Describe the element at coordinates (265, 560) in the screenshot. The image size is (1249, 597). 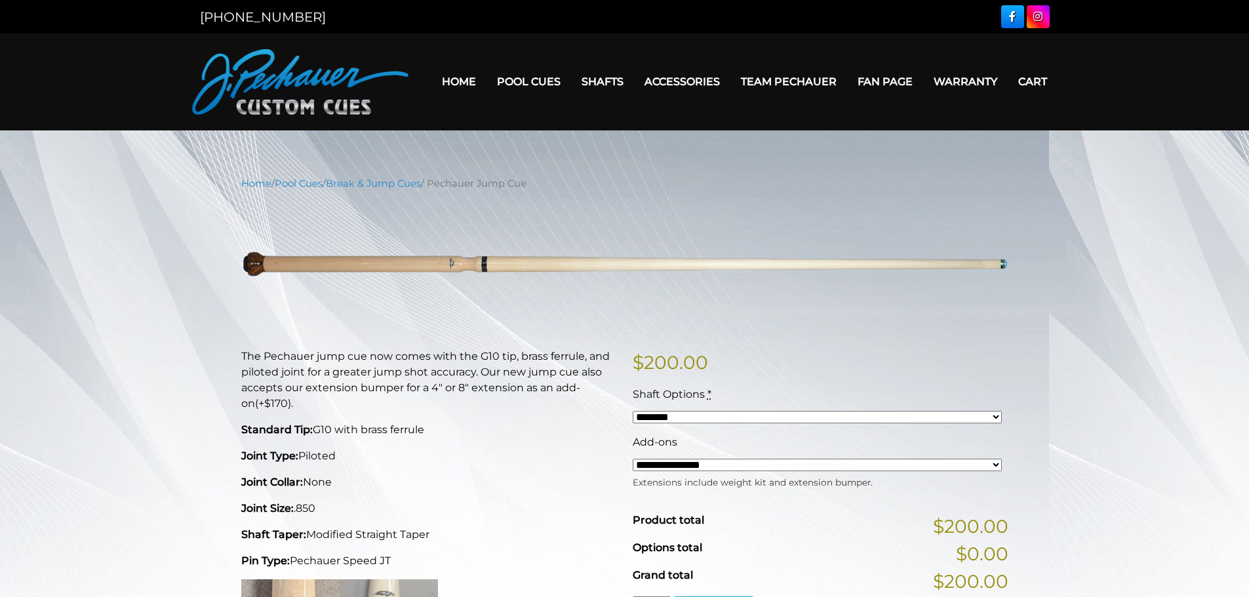
I see `strong: Pin Type:` at that location.